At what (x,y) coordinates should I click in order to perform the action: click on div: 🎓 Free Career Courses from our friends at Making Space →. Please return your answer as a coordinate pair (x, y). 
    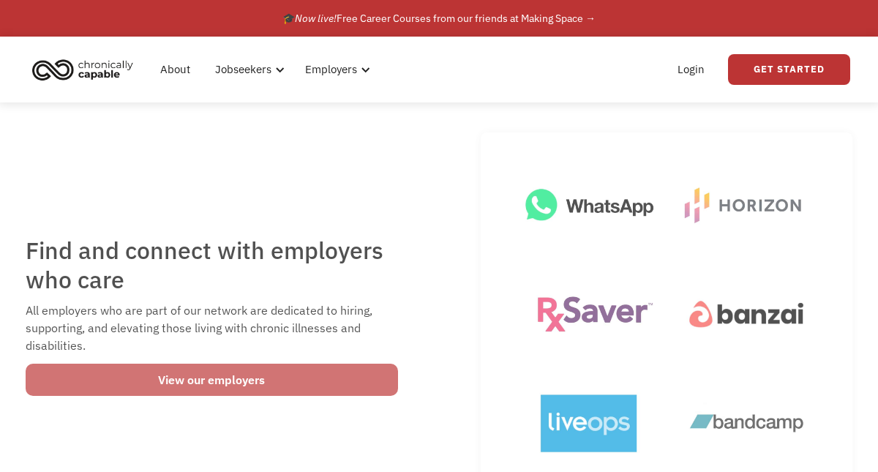
    Looking at the image, I should click on (439, 18).